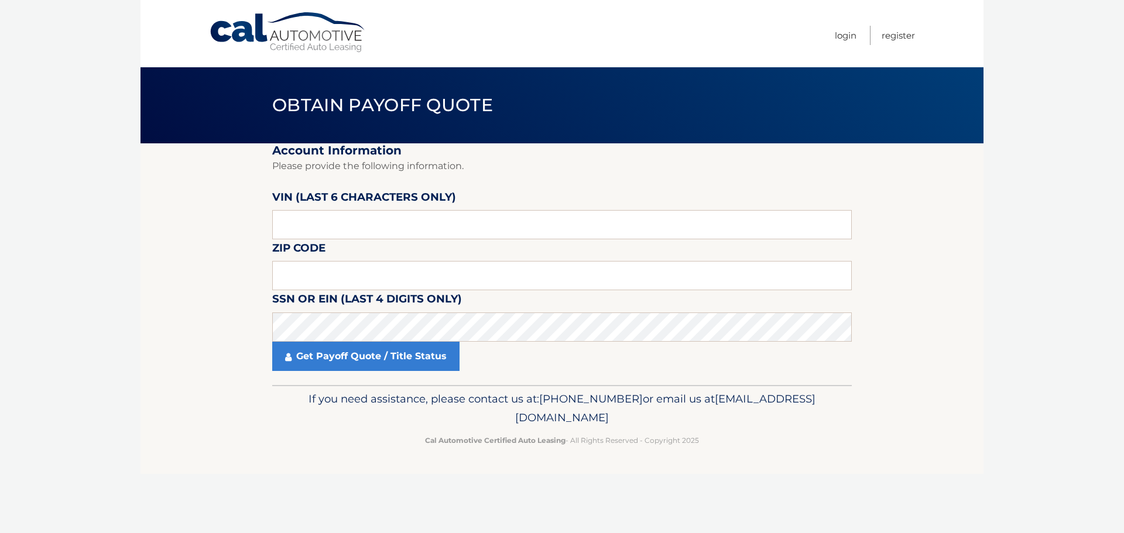 Image resolution: width=1124 pixels, height=533 pixels. What do you see at coordinates (562, 150) in the screenshot?
I see `h2: Account Information` at bounding box center [562, 150].